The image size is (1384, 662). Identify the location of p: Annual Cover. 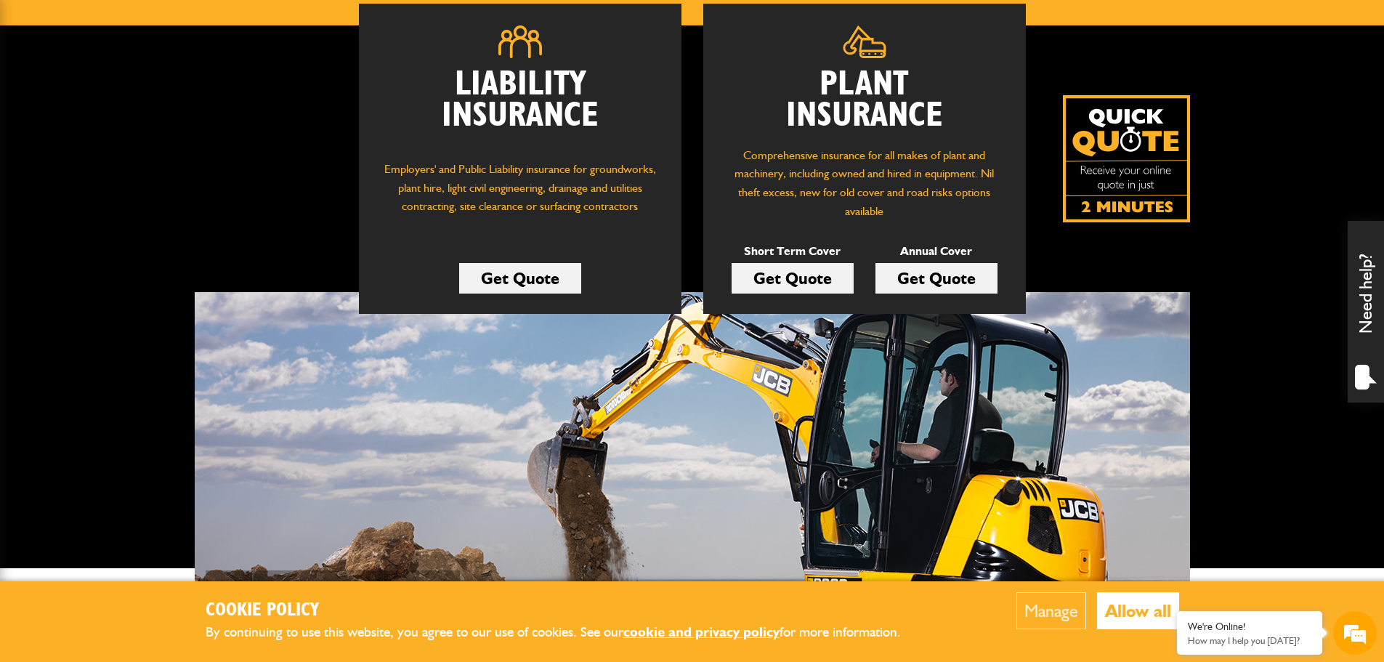
(936, 251).